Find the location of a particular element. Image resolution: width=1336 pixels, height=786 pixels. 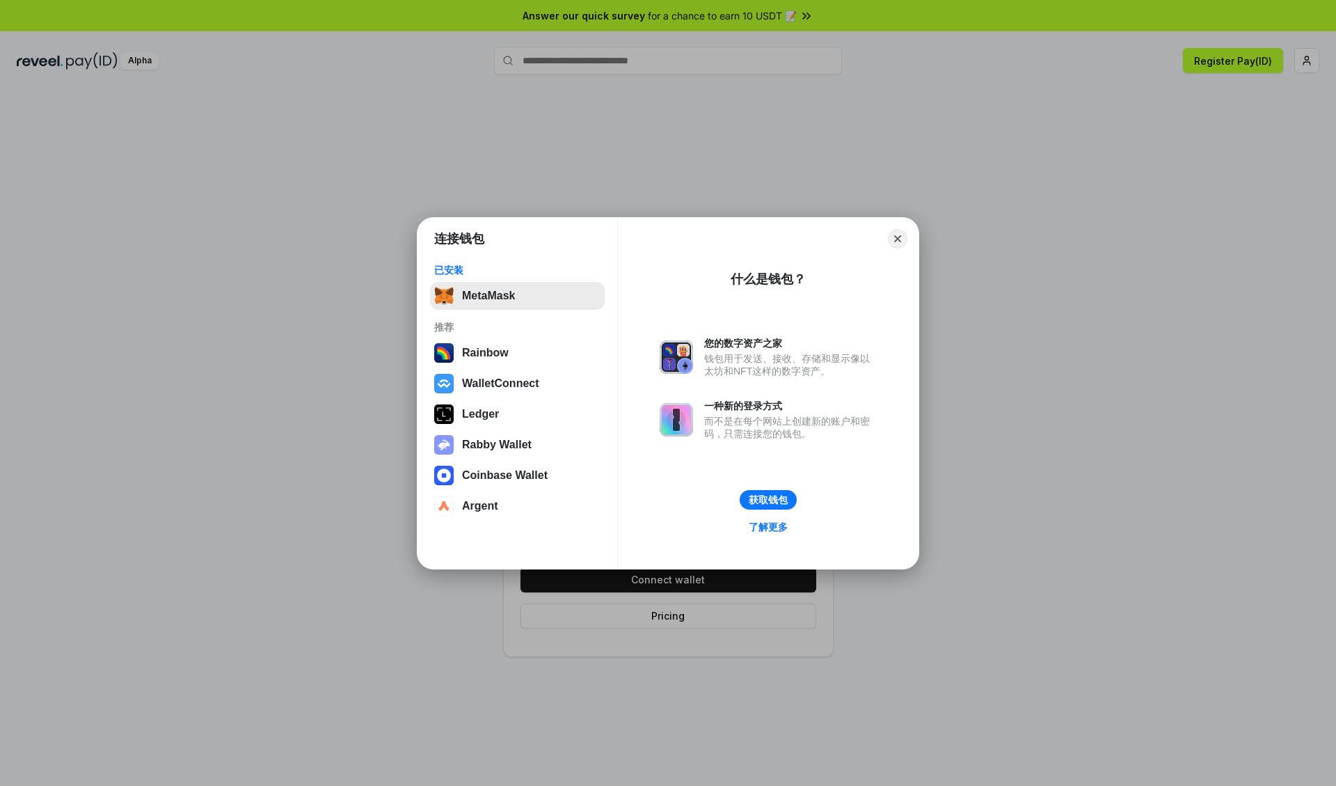

button: Coinbase Wallet is located at coordinates (517, 475).